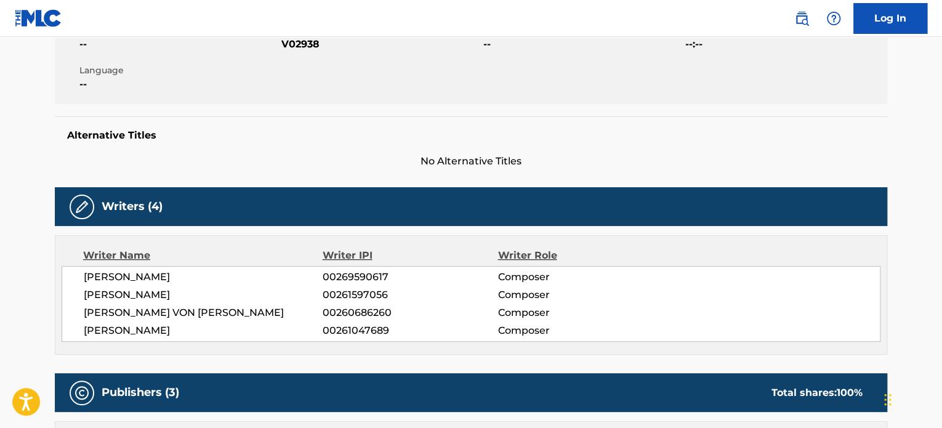  Describe the element at coordinates (132, 206) in the screenshot. I see `h5: Writers (4)` at that location.